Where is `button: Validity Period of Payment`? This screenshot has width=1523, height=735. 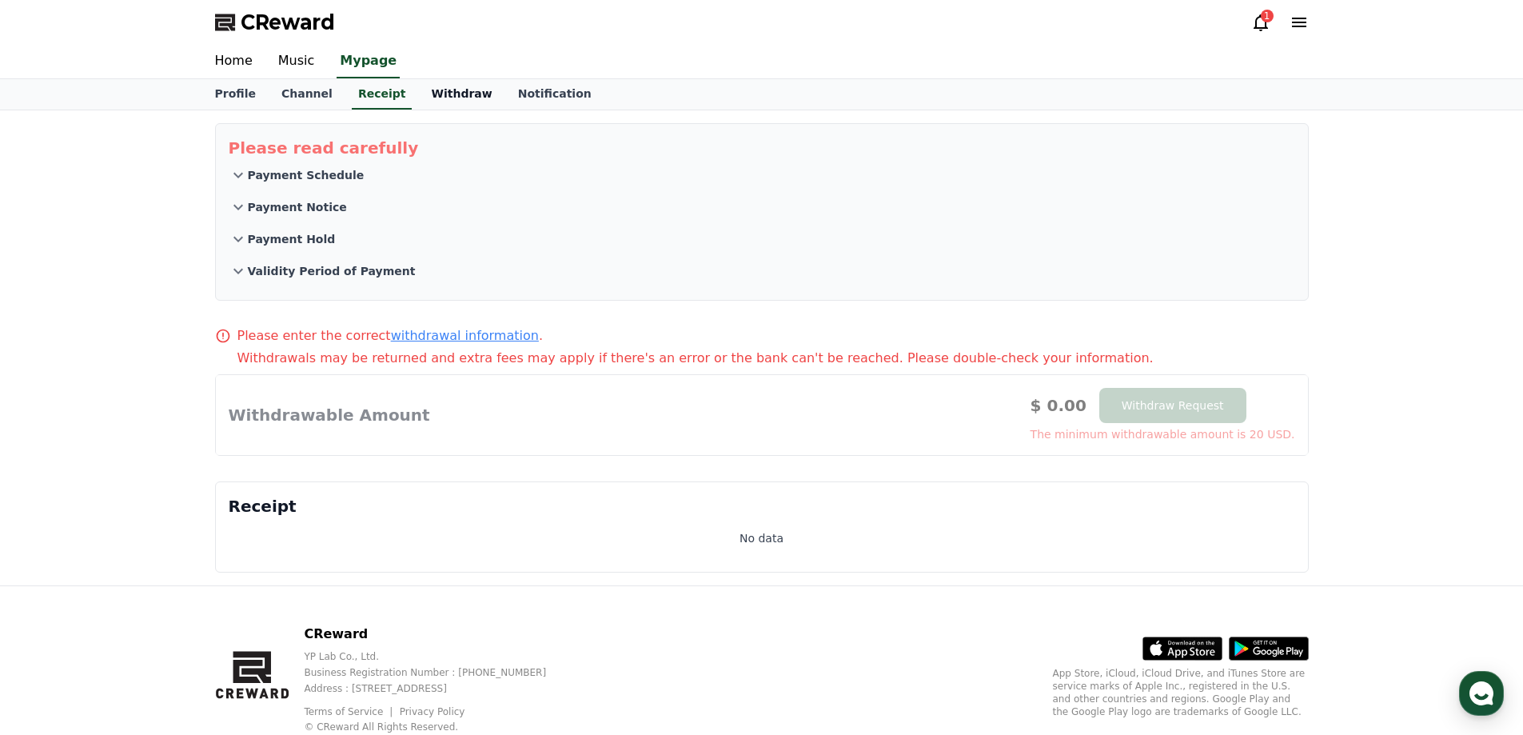
button: Validity Period of Payment is located at coordinates (762, 271).